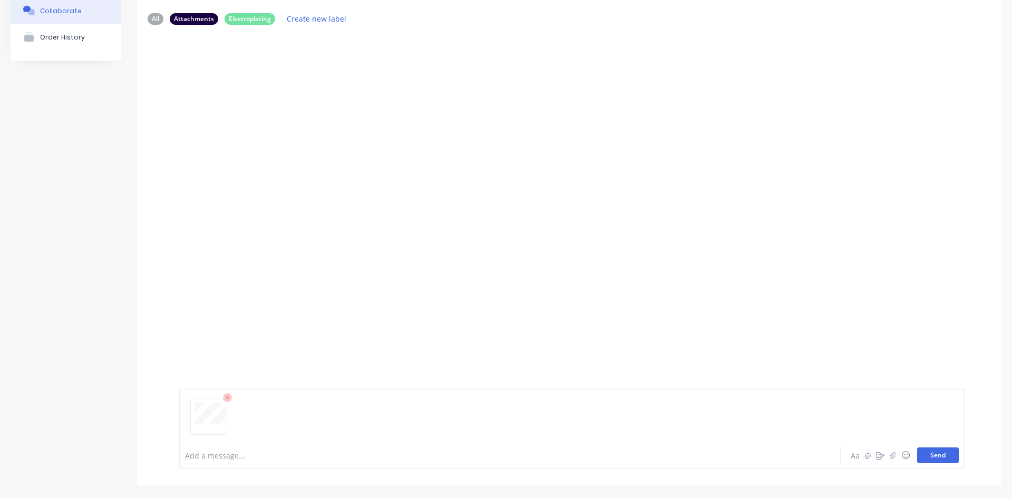  I want to click on button: Order History, so click(66, 37).